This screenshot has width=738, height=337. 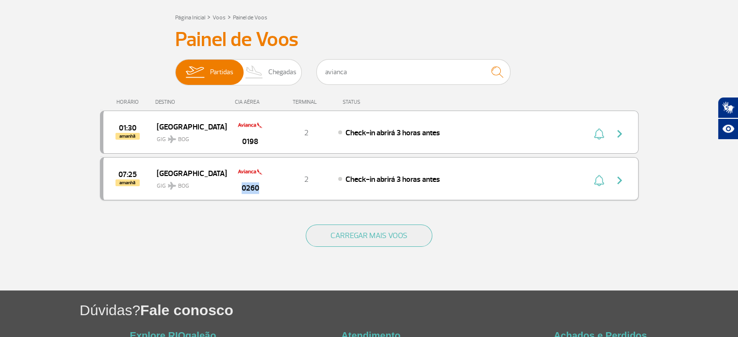 I want to click on a: Voos, so click(x=219, y=17).